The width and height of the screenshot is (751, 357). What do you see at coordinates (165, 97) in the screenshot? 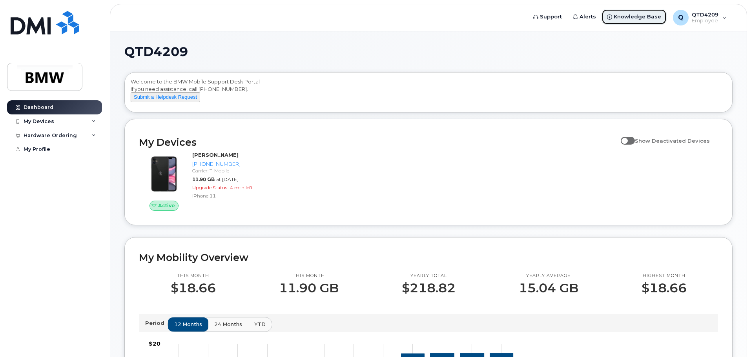
I see `button: Submit a Helpdesk Request` at bounding box center [165, 97].